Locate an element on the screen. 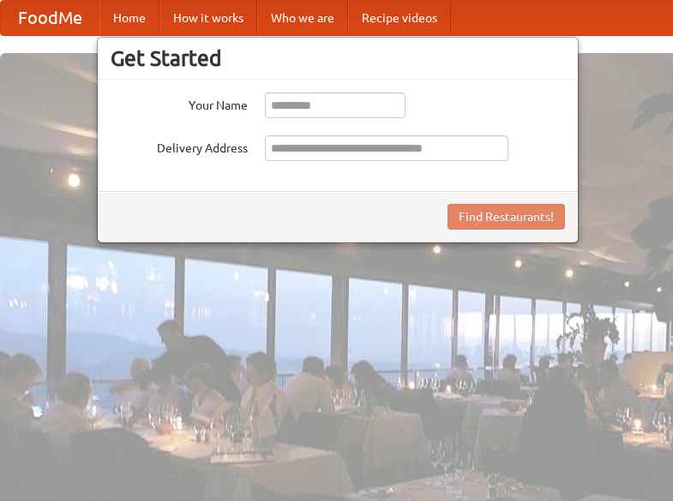 Image resolution: width=673 pixels, height=501 pixels. button: Find Restaurants! is located at coordinates (505, 217).